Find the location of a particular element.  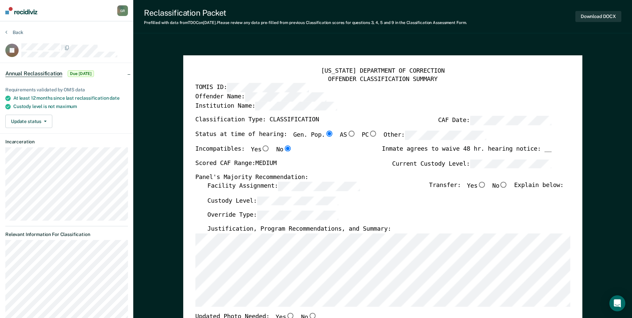

label: PC is located at coordinates (369, 135).